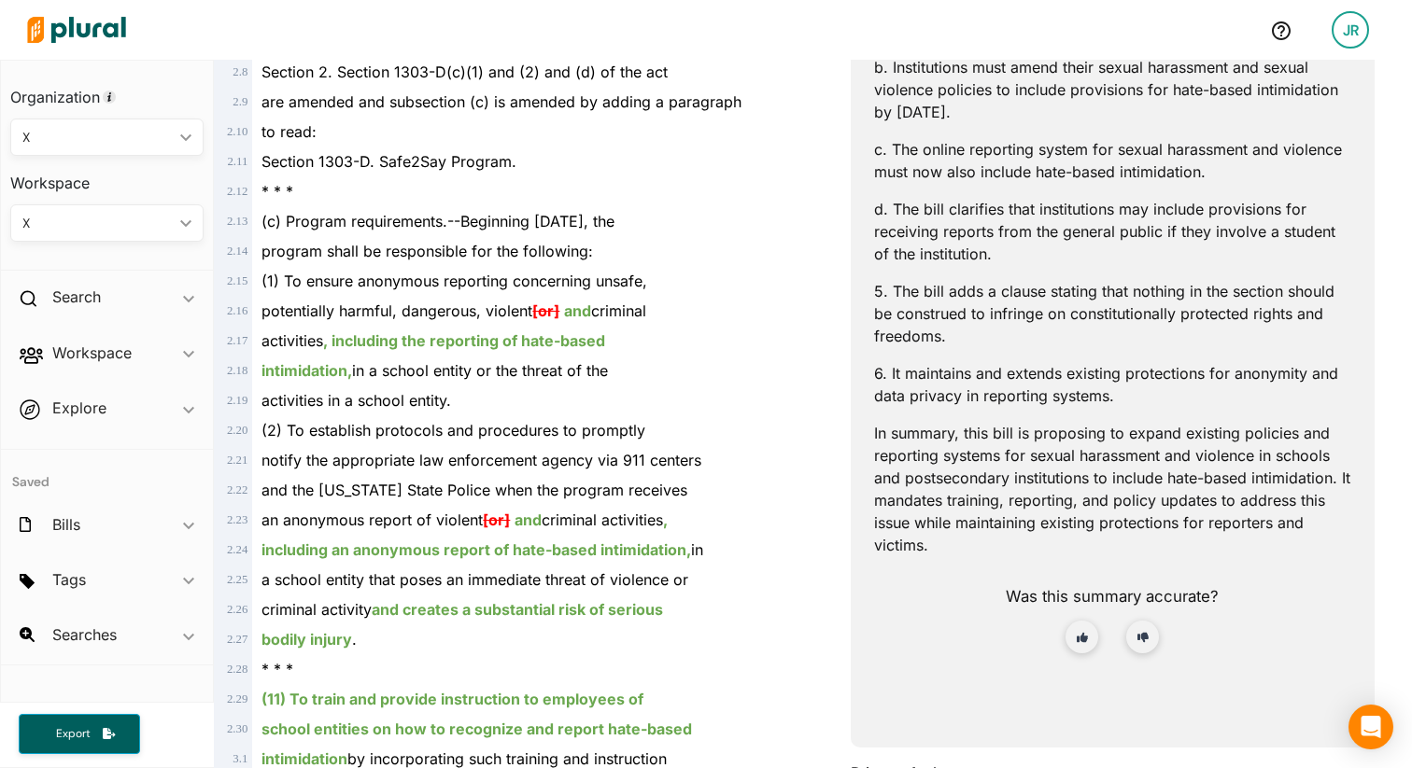 This screenshot has width=1412, height=768. Describe the element at coordinates (1371, 727) in the screenshot. I see `div: Open Intercom Messenger` at that location.